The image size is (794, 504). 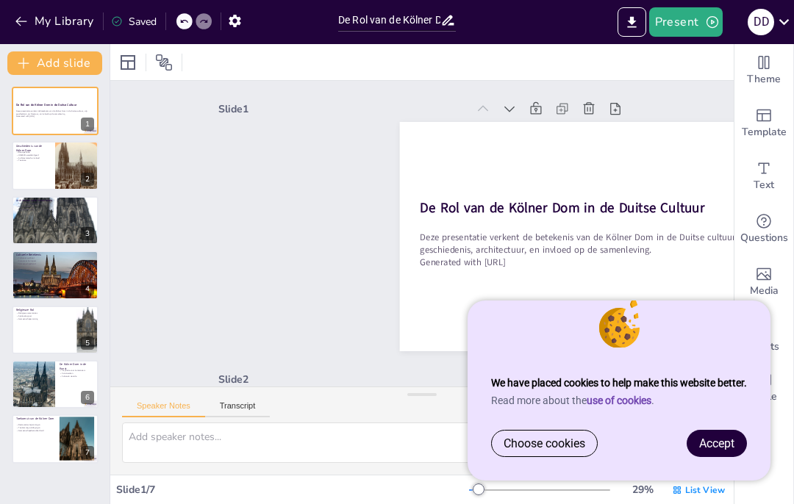 I want to click on div: Get real-time input from your audience, so click(x=764, y=229).